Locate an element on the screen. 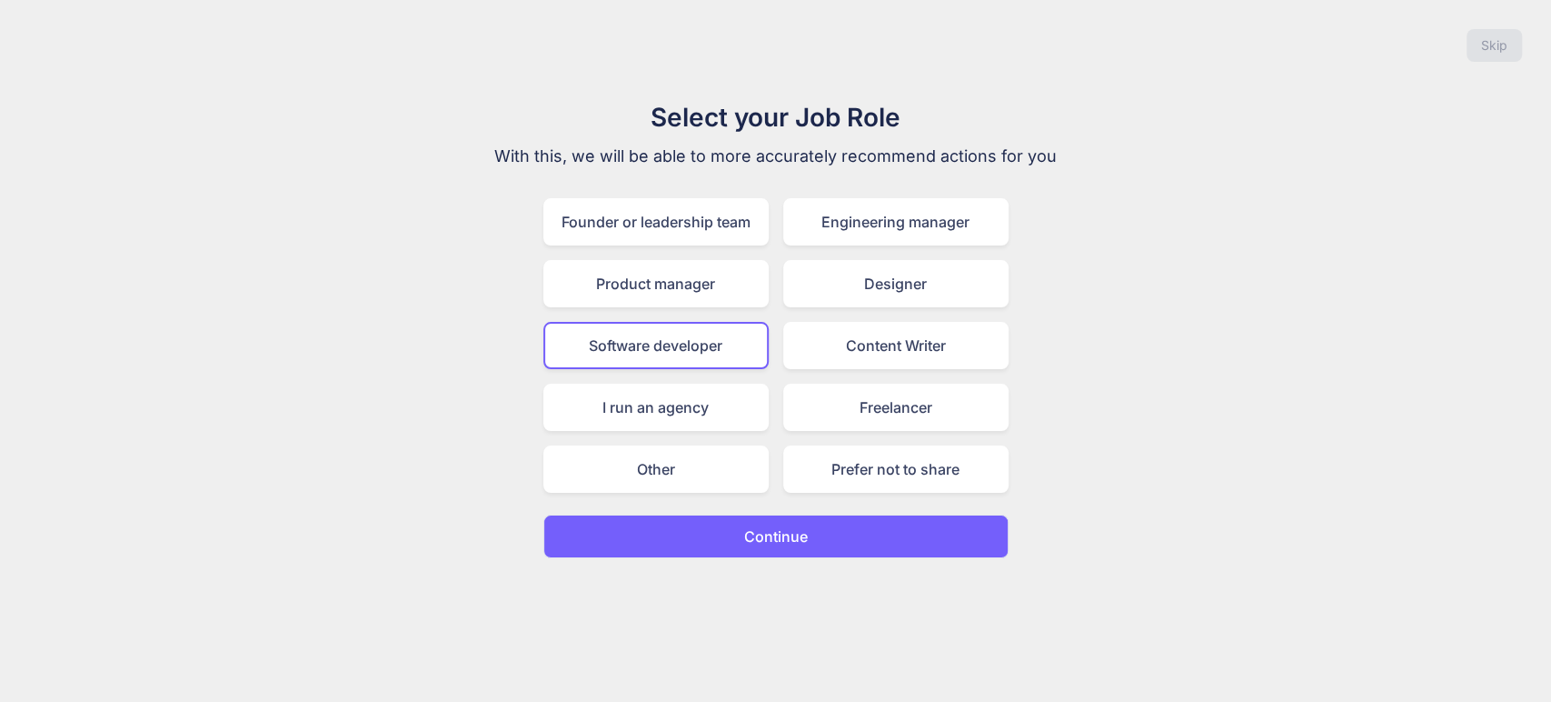 This screenshot has height=702, width=1551. div: Content Writer is located at coordinates (896, 345).